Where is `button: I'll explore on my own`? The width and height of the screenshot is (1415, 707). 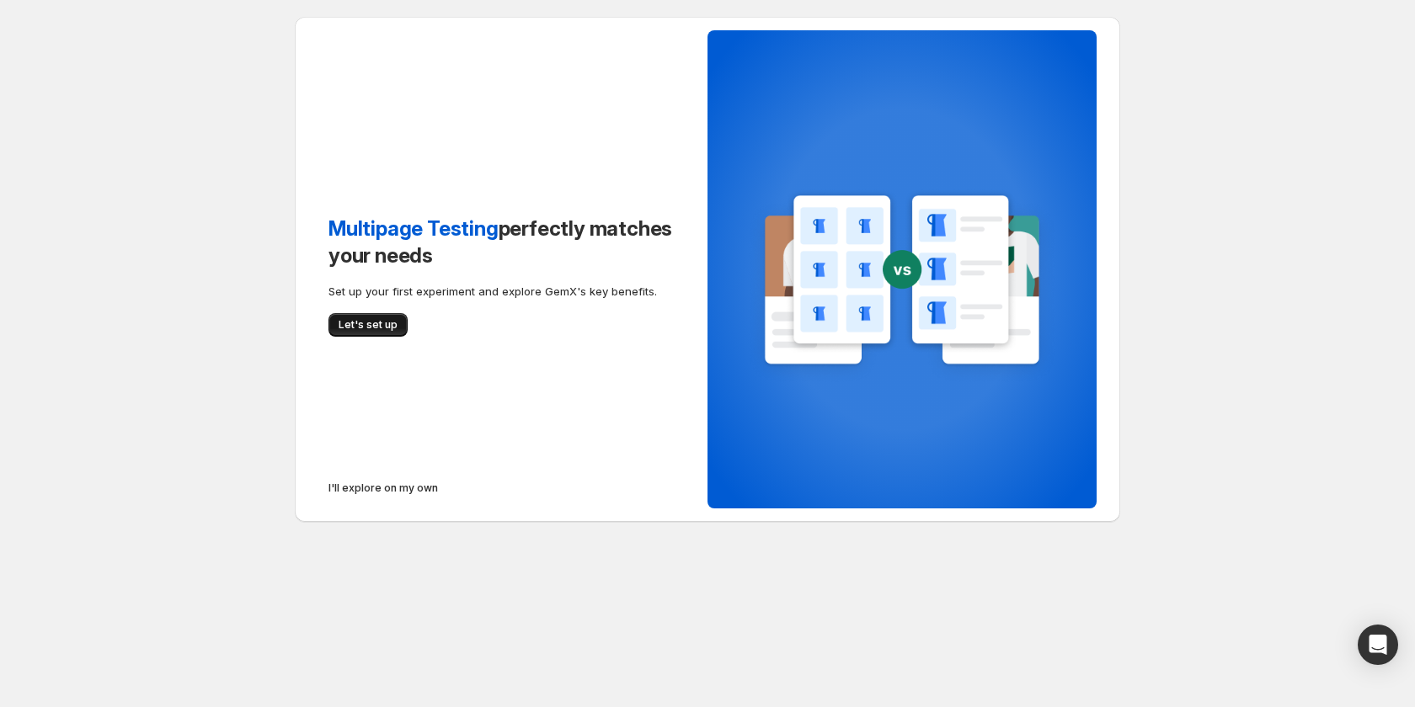
button: I'll explore on my own is located at coordinates (383, 488).